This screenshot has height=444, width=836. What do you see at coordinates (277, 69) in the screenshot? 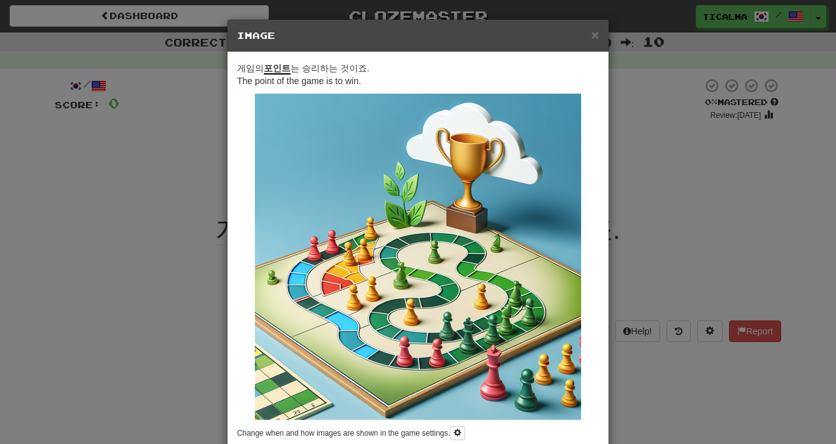
I see `u: 포인트` at bounding box center [277, 69].